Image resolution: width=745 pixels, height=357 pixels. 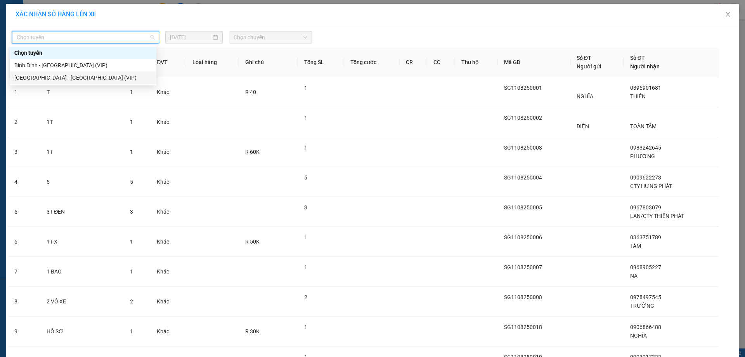 What do you see at coordinates (646, 207) in the screenshot?
I see `span: 0967803079` at bounding box center [646, 207].